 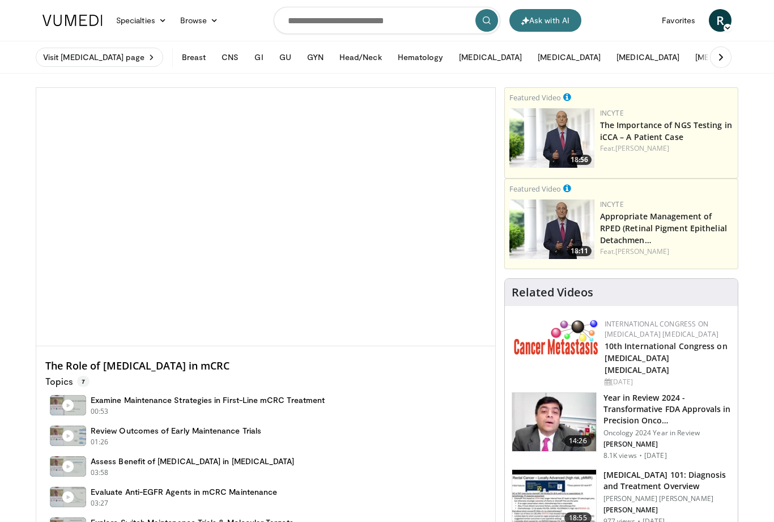 What do you see at coordinates (285, 57) in the screenshot?
I see `button: GU` at bounding box center [285, 57].